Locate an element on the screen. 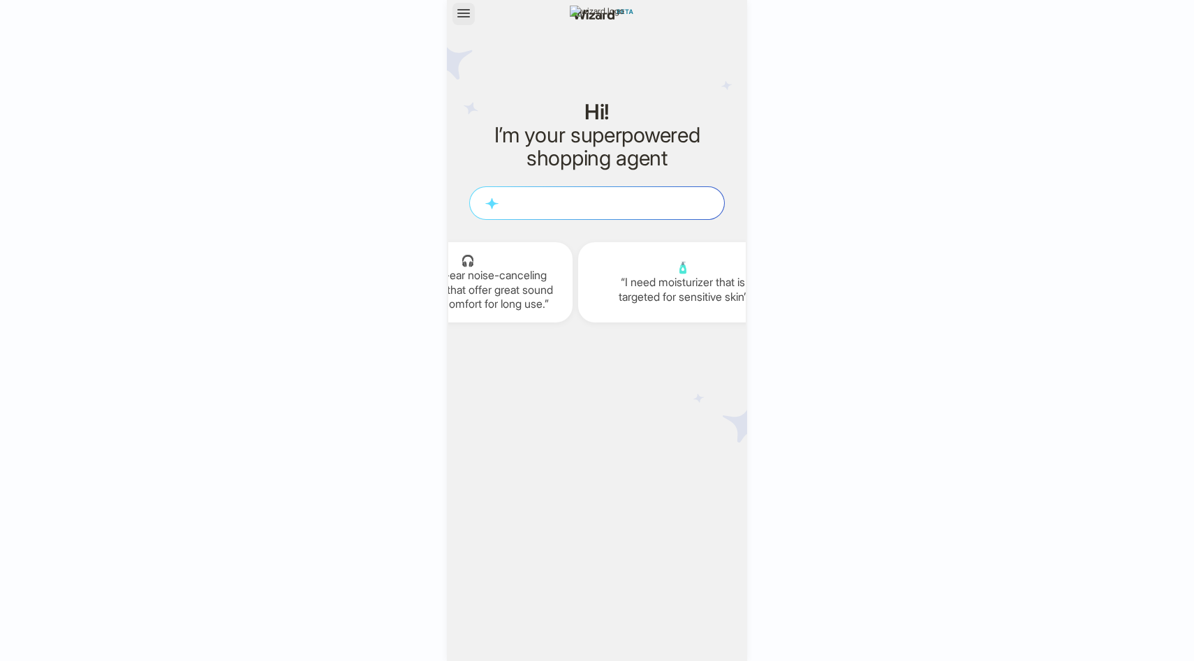 Image resolution: width=1194 pixels, height=661 pixels. div: 🧴I need moisturizer that is targeted for sensitive skin is located at coordinates (683, 282).